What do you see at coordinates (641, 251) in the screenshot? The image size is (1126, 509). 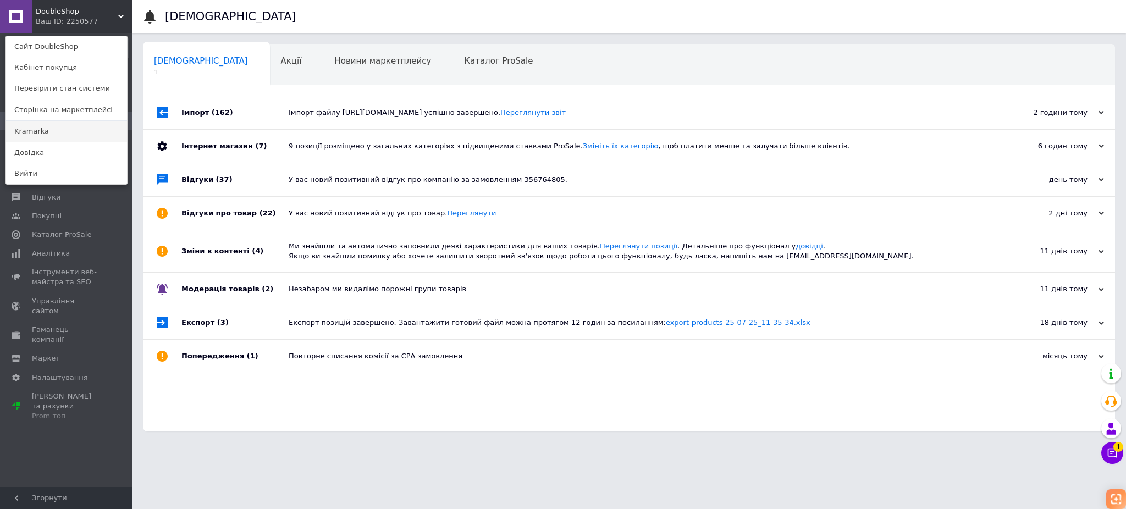 I see `div: Ми знайшли та автоматично заповнили деякі характеристики для ваших товарів. . Детальніше про функ...` at bounding box center [641, 251].